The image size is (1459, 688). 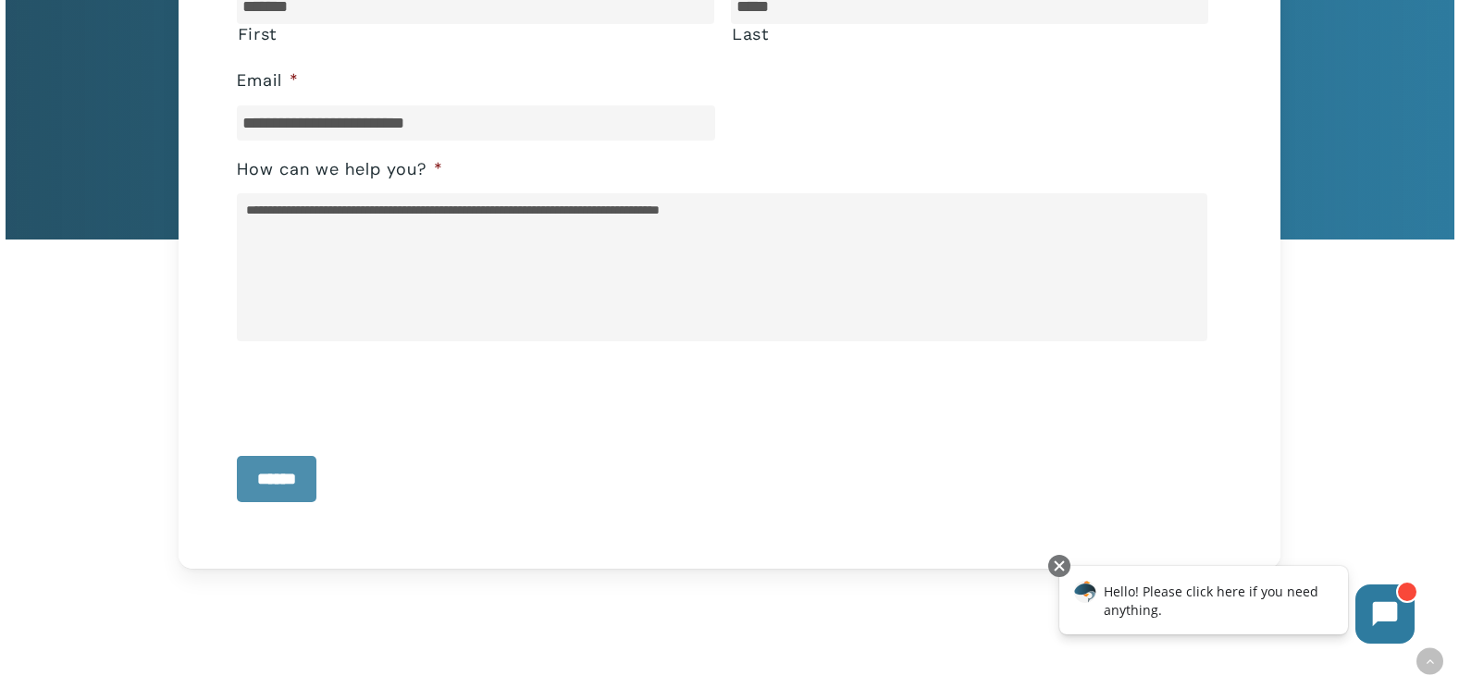 What do you see at coordinates (339, 169) in the screenshot?
I see `label: How can we help you?` at bounding box center [339, 169].